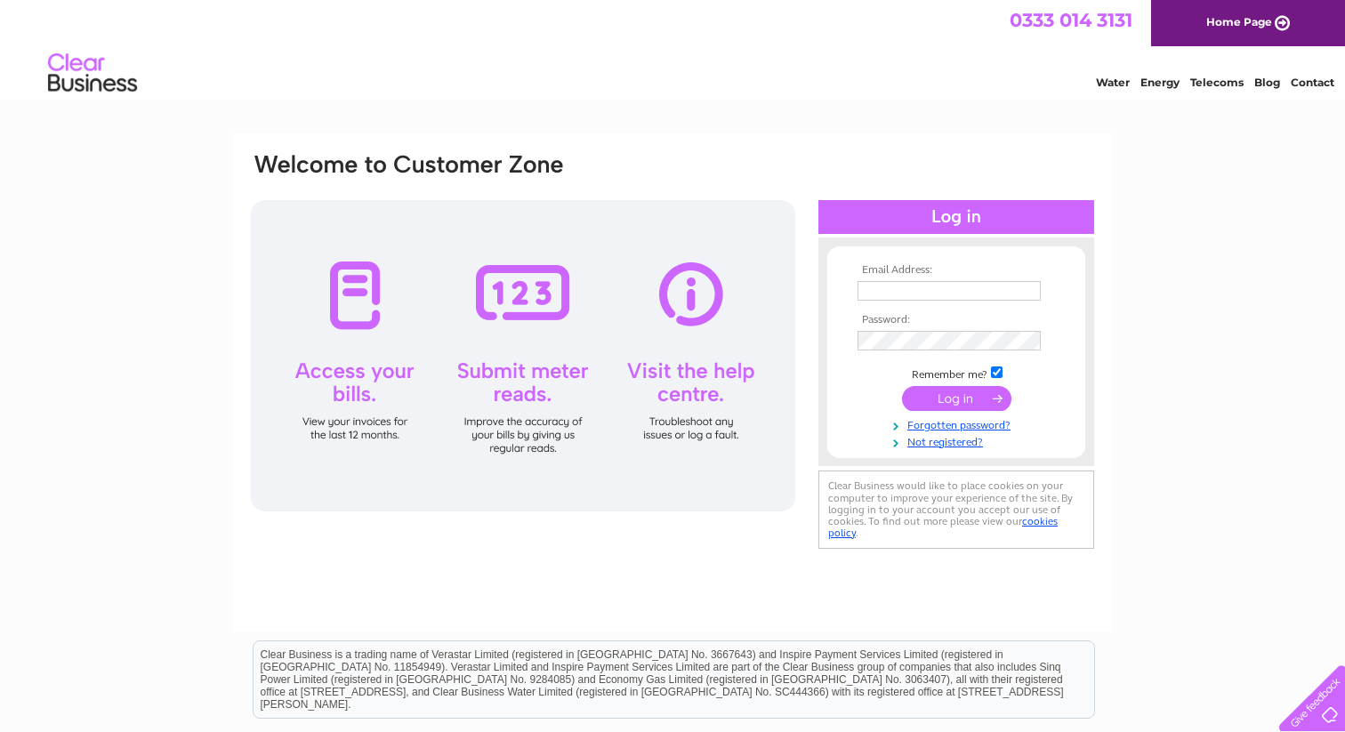 Image resolution: width=1345 pixels, height=732 pixels. What do you see at coordinates (1160, 82) in the screenshot?
I see `a: Energy` at bounding box center [1160, 82].